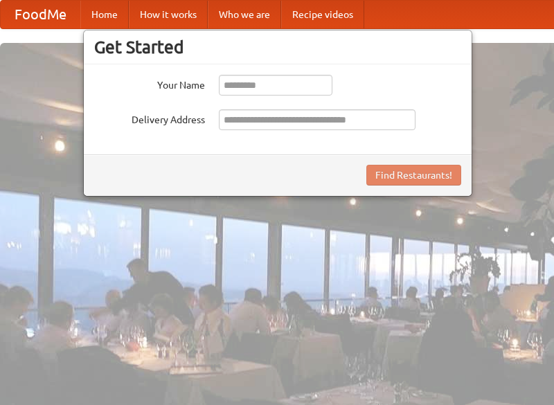 The width and height of the screenshot is (554, 405). What do you see at coordinates (168, 15) in the screenshot?
I see `a: How it works` at bounding box center [168, 15].